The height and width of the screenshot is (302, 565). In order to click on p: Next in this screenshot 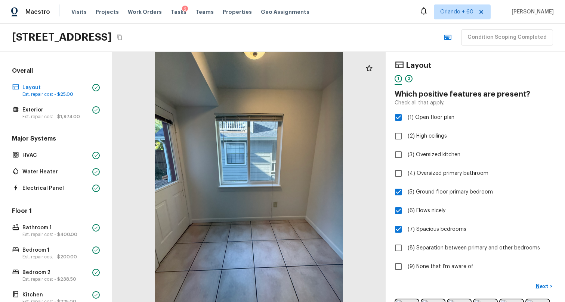, I will do `click(543, 287)`.